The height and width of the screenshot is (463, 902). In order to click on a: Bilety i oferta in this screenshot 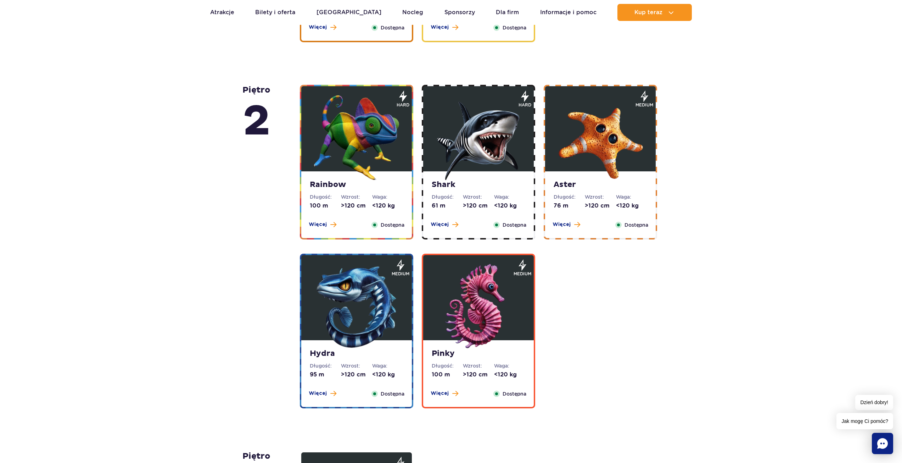, I will do `click(275, 12)`.